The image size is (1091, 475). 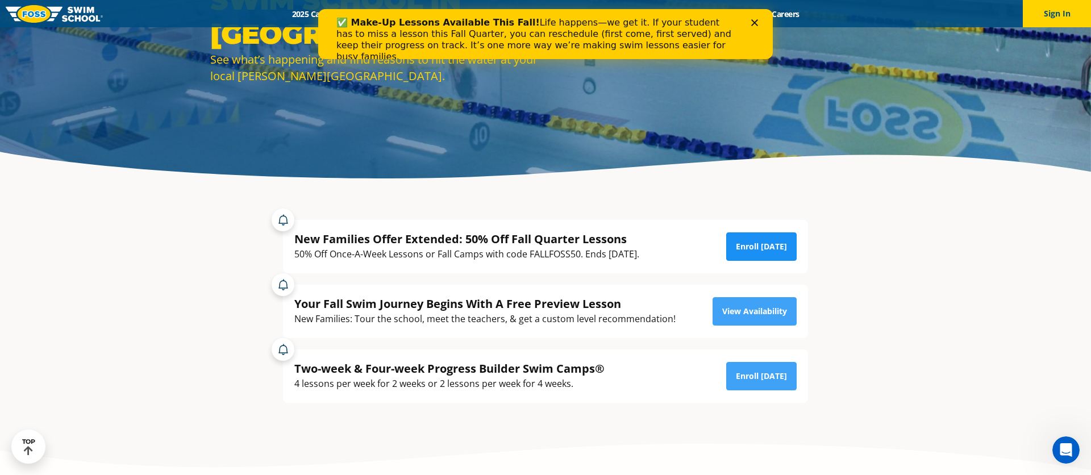 What do you see at coordinates (120, 13) in the screenshot?
I see `b: ✅ Make-Up Lessons Available This Fall!` at bounding box center [120, 13].